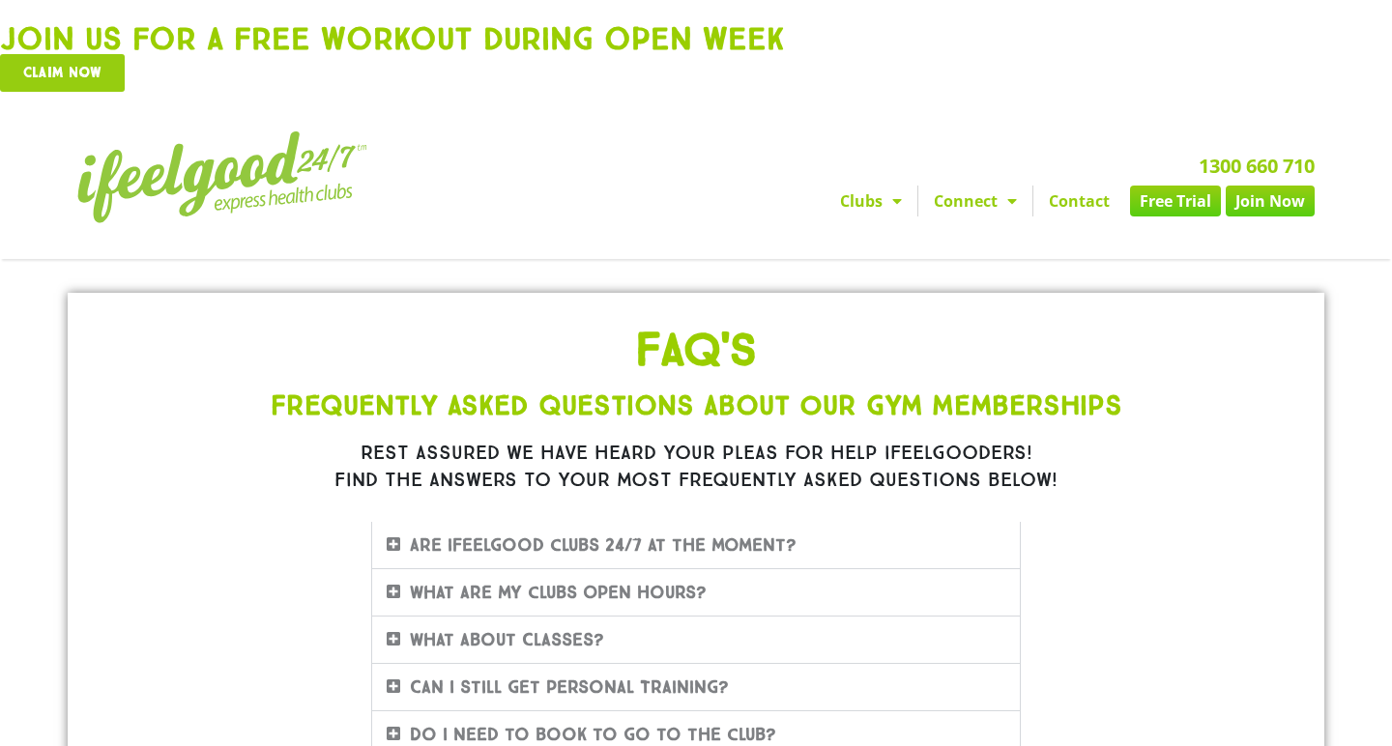 This screenshot has height=746, width=1392. I want to click on a: What are my clubs Open Hours?, so click(558, 593).